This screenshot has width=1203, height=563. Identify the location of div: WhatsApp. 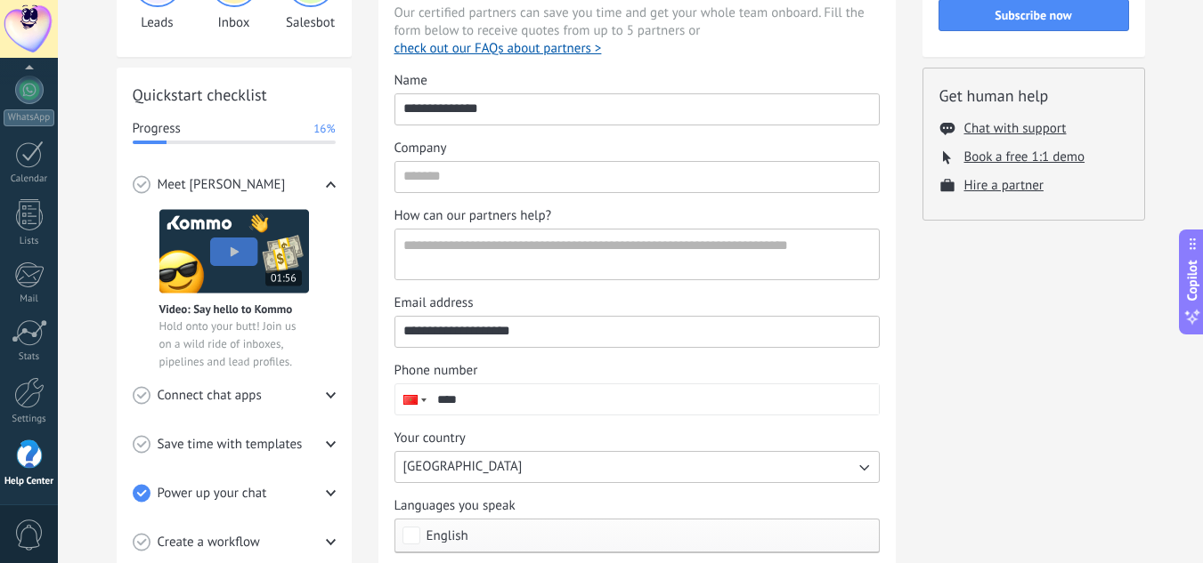
(28, 117).